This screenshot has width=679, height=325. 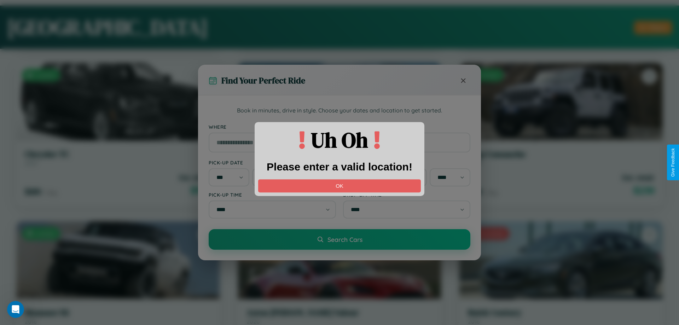 I want to click on p: Book in minutes, drive in style. Choose your dates and location to get started., so click(x=340, y=111).